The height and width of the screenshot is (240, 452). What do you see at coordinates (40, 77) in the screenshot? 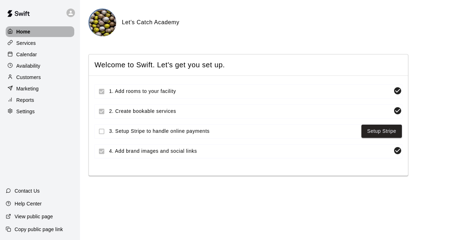
I see `div: Customers` at bounding box center [40, 77].